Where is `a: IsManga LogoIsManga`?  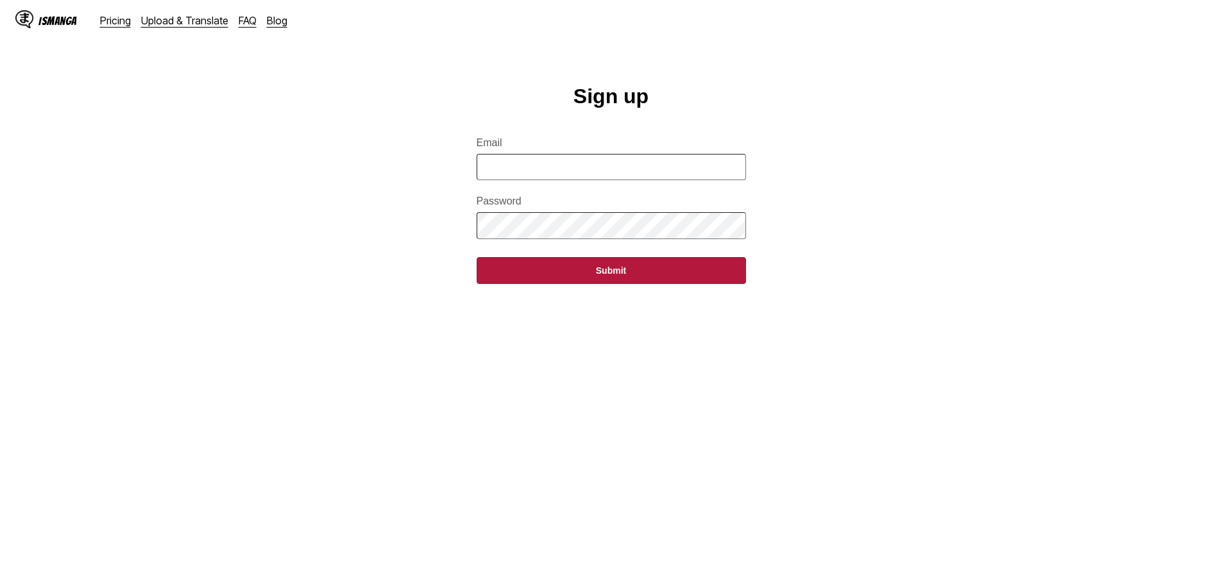
a: IsManga LogoIsManga is located at coordinates (58, 21).